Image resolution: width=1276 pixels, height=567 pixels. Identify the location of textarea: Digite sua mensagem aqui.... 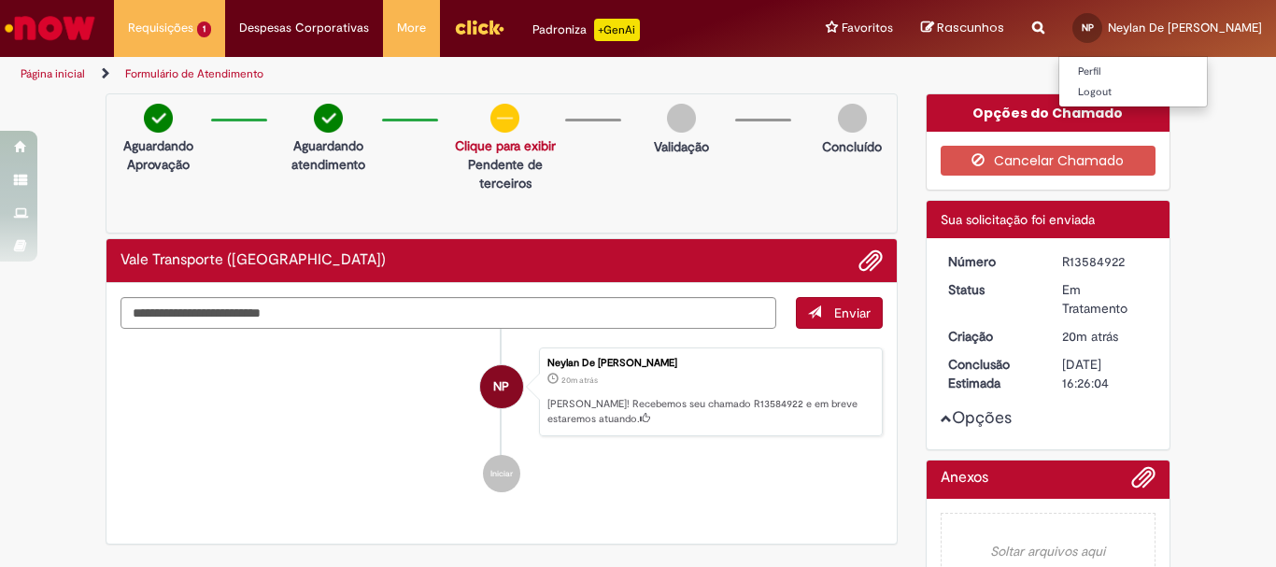
(448, 313).